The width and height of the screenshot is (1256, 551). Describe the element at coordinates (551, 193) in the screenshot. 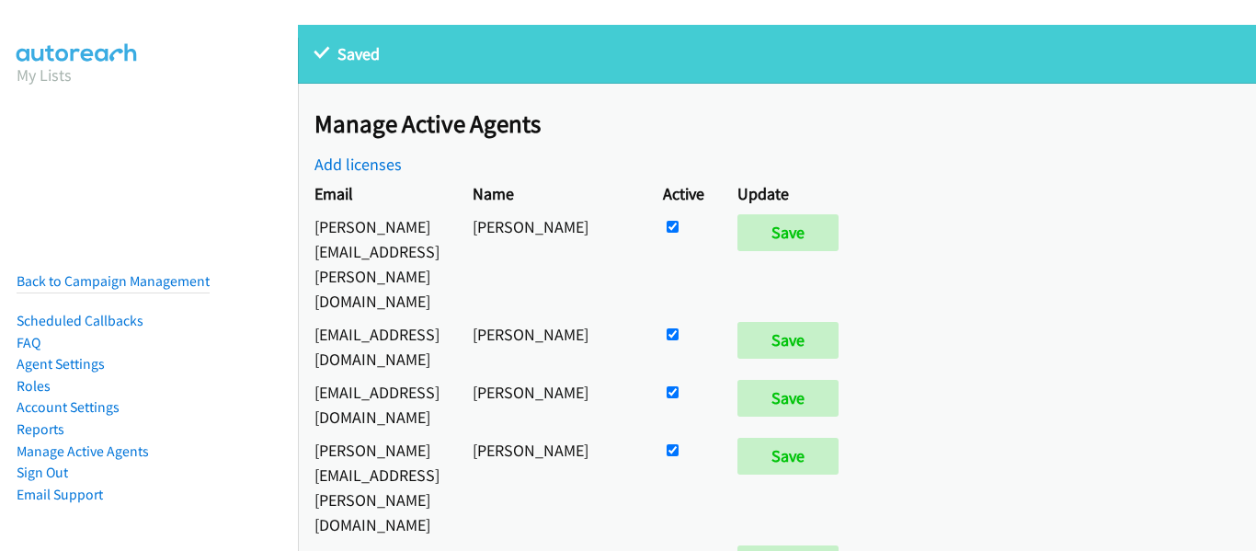

I see `th: Name` at that location.